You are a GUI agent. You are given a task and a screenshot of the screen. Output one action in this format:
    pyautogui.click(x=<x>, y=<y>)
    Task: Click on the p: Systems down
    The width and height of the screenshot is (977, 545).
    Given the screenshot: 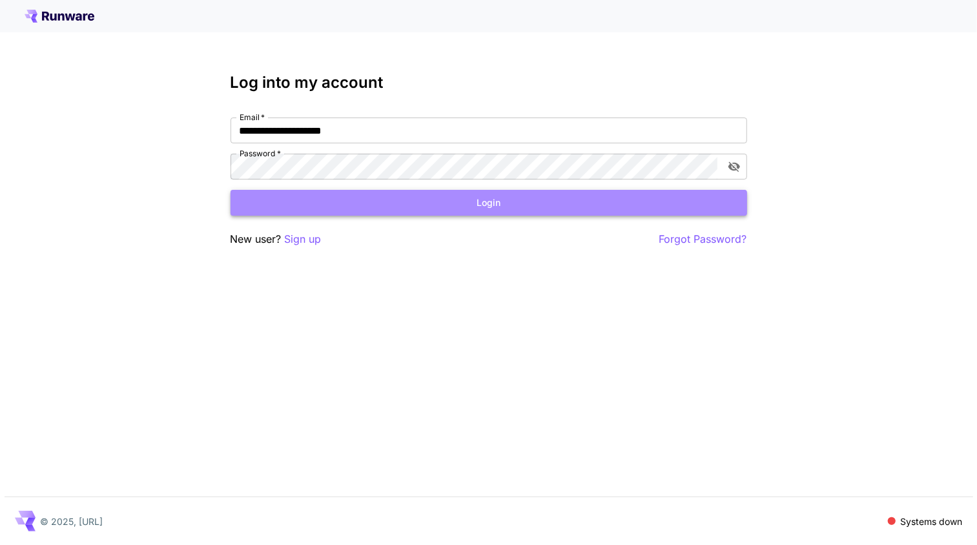 What is the action you would take?
    pyautogui.click(x=932, y=521)
    